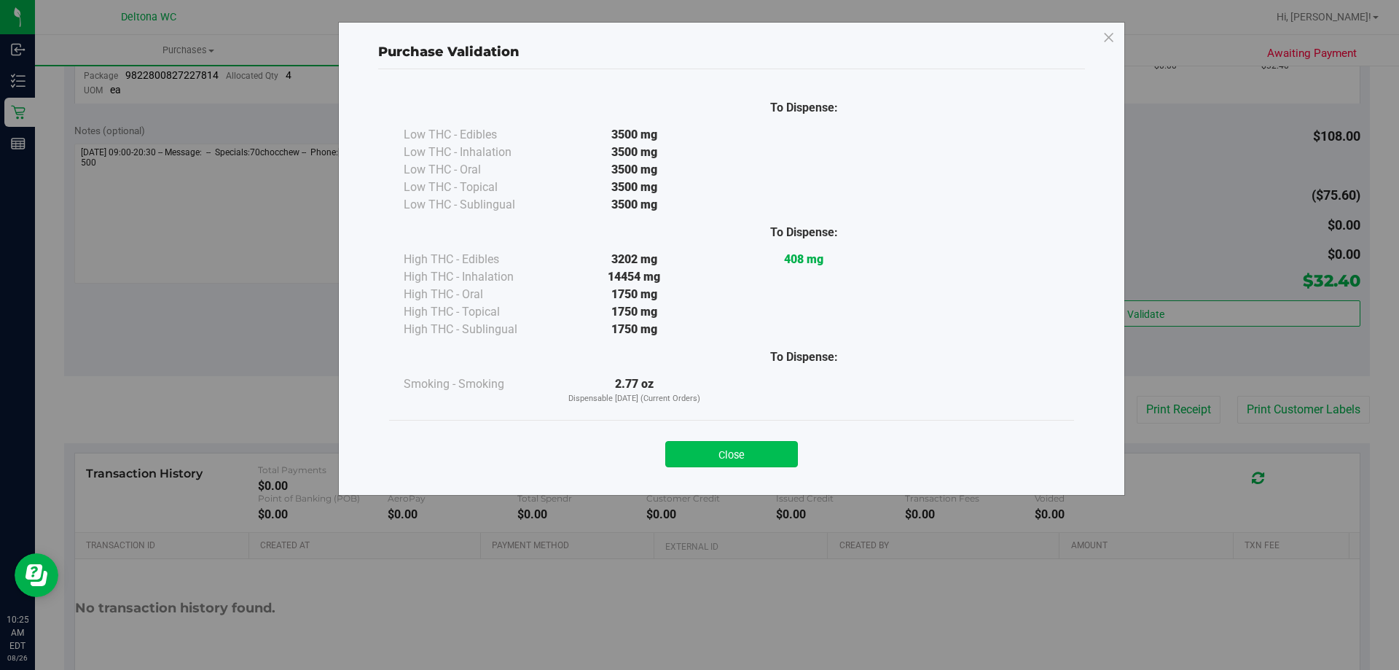  Describe the element at coordinates (477, 187) in the screenshot. I see `div: Low THC - Topical` at that location.